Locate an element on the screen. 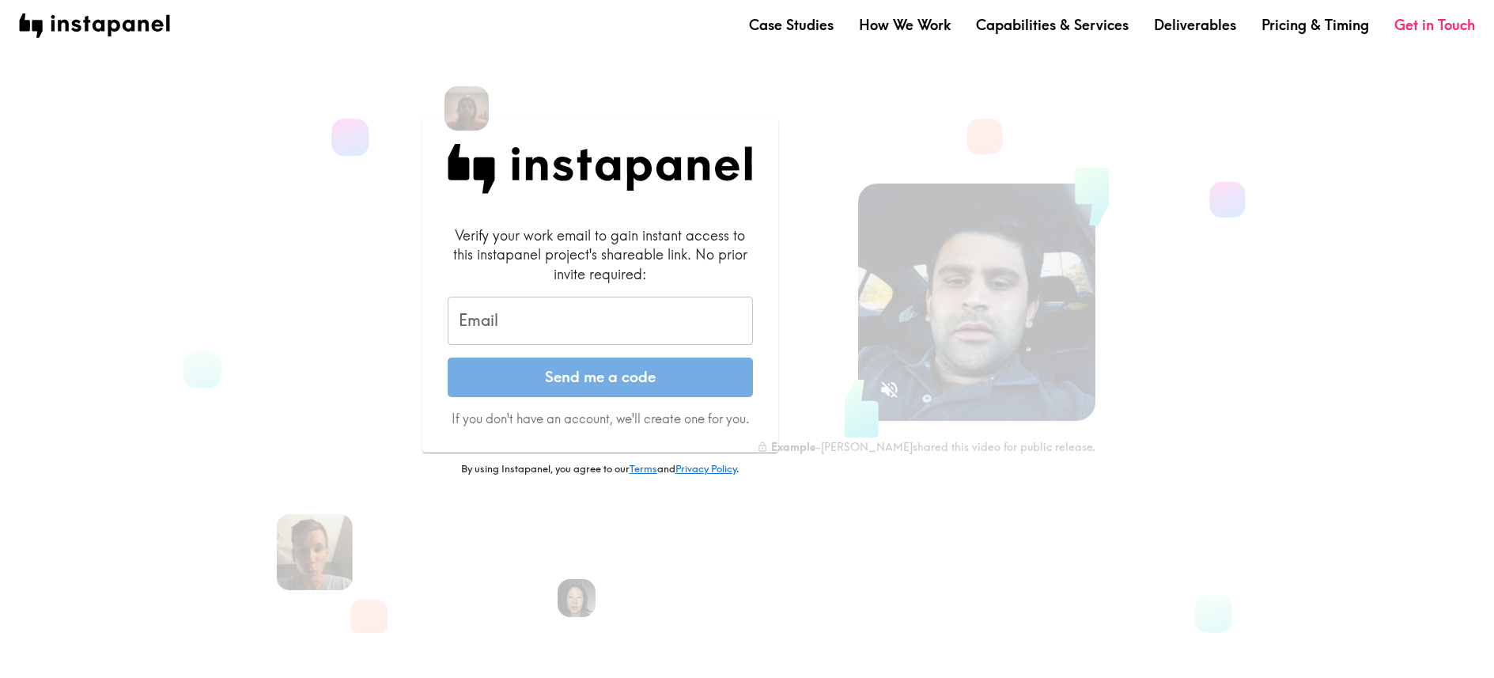 The width and height of the screenshot is (1494, 678). a: Pricing & Timing is located at coordinates (1315, 25).